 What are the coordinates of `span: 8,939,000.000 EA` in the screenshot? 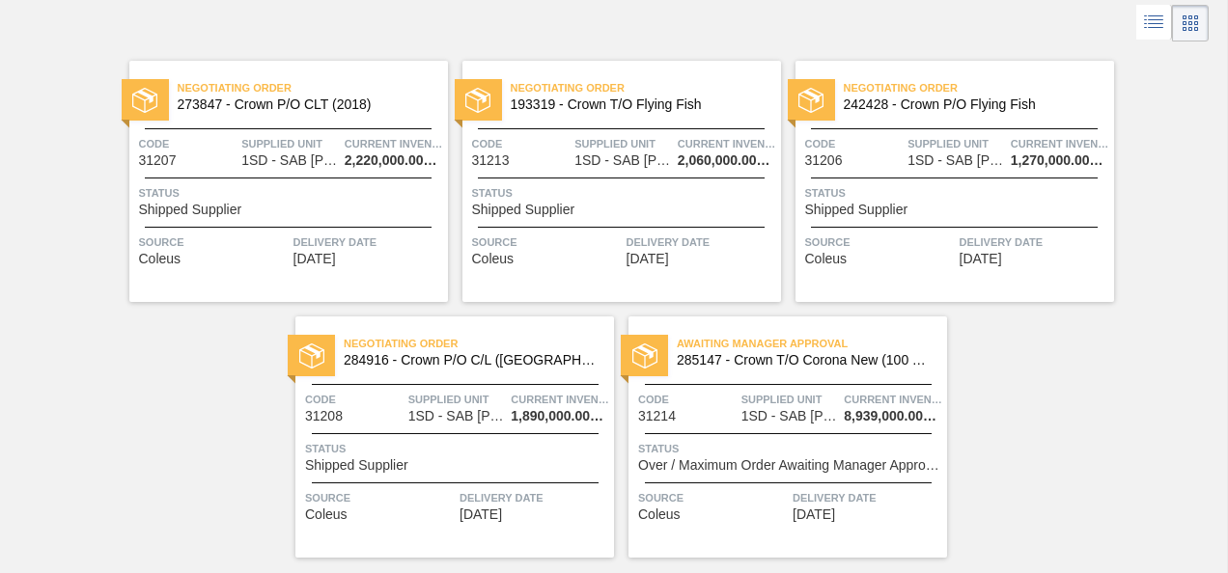 It's located at (893, 416).